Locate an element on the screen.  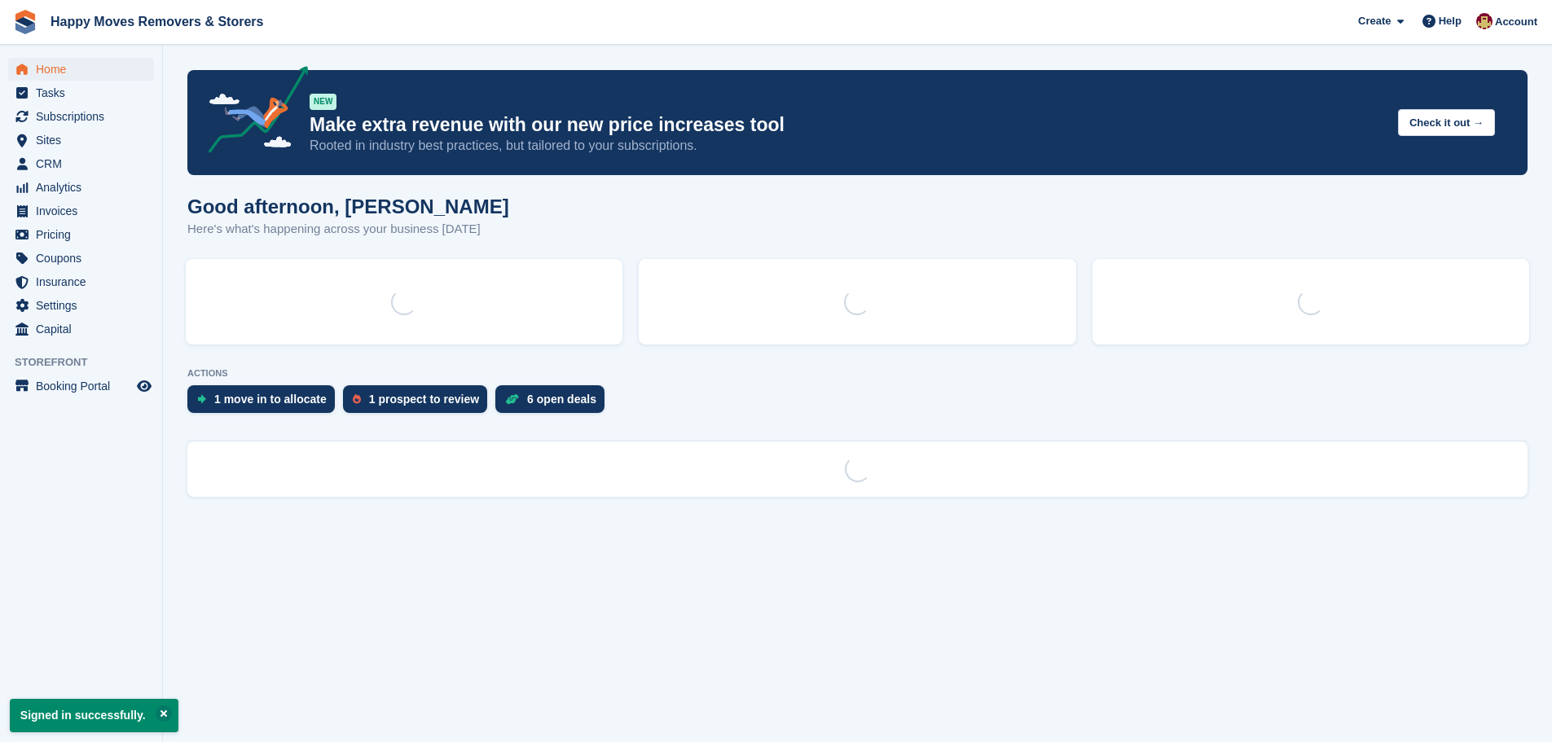
span: Help is located at coordinates (1450, 21).